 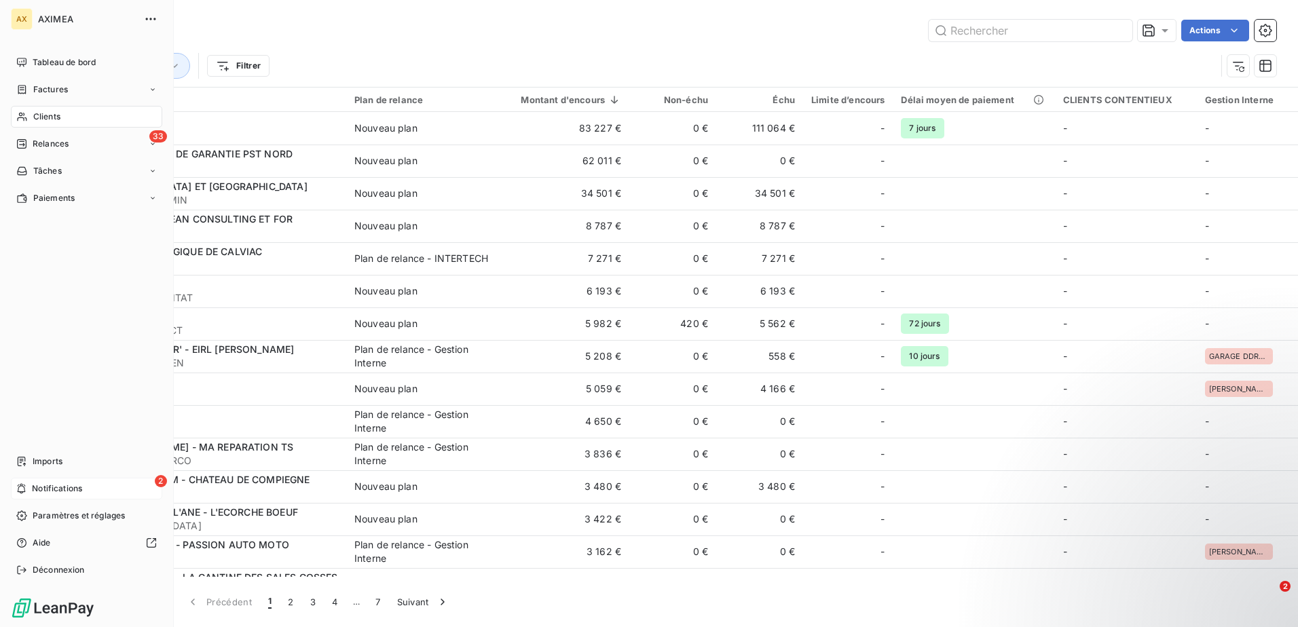 I want to click on span: Factures, so click(x=50, y=90).